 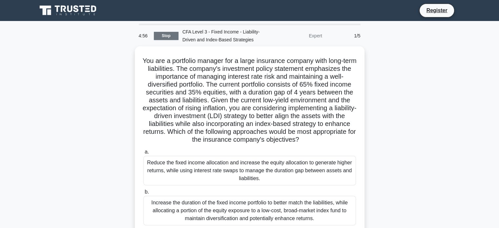 What do you see at coordinates (250, 100) in the screenshot?
I see `h5: You are a portfolio manager for a large insurance company with long-term liabilities. The company...` at bounding box center [250, 100].